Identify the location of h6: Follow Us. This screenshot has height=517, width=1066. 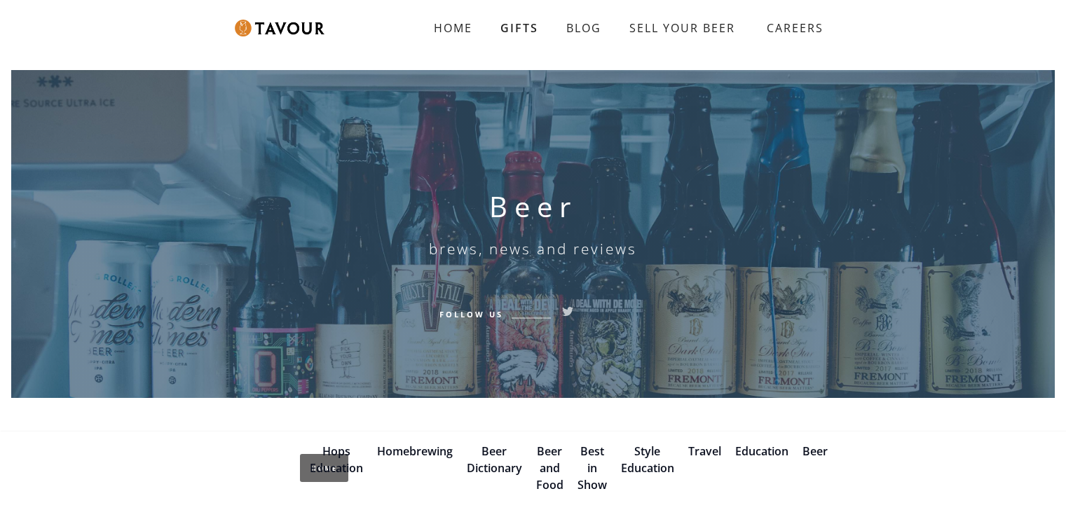
(471, 314).